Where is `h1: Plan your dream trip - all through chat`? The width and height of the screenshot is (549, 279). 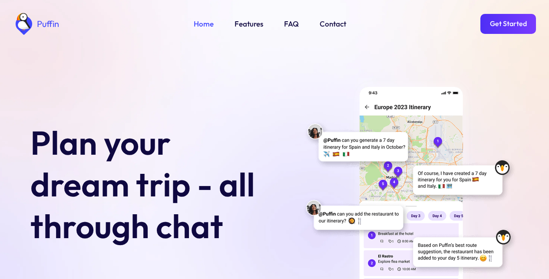
h1: Plan your dream trip - all through chat is located at coordinates (150, 184).